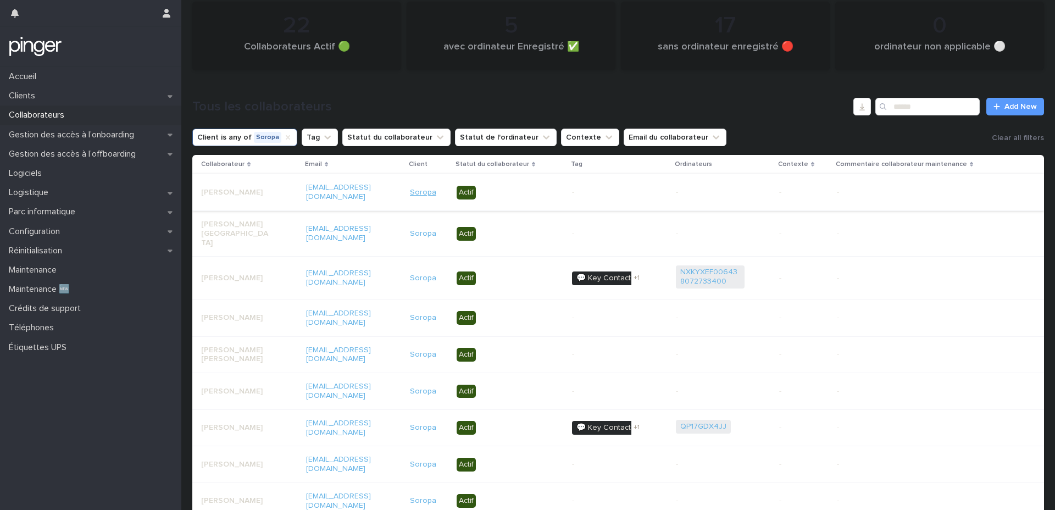 Image resolution: width=1055 pixels, height=510 pixels. Describe the element at coordinates (793, 164) in the screenshot. I see `p: Contexte` at that location.